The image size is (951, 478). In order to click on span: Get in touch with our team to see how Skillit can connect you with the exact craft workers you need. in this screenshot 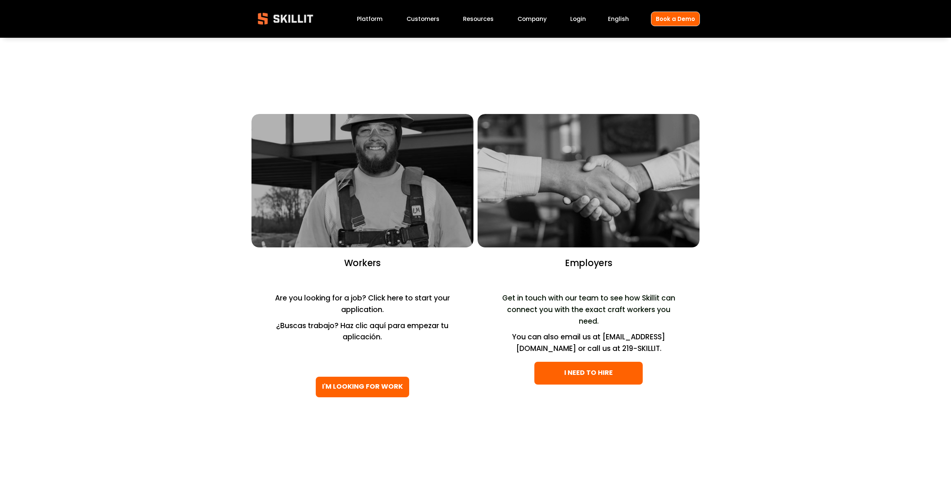, I will do `click(590, 309)`.